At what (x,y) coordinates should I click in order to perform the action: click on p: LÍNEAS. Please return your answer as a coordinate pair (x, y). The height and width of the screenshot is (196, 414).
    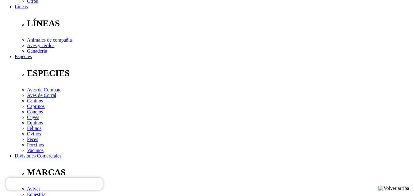
    Looking at the image, I should click on (219, 23).